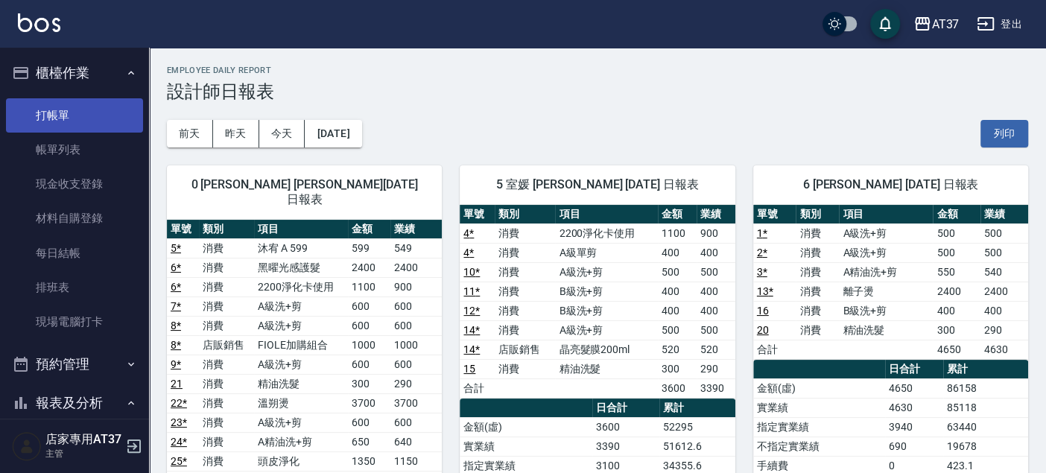 The height and width of the screenshot is (473, 1046). I want to click on button: 昨天, so click(236, 133).